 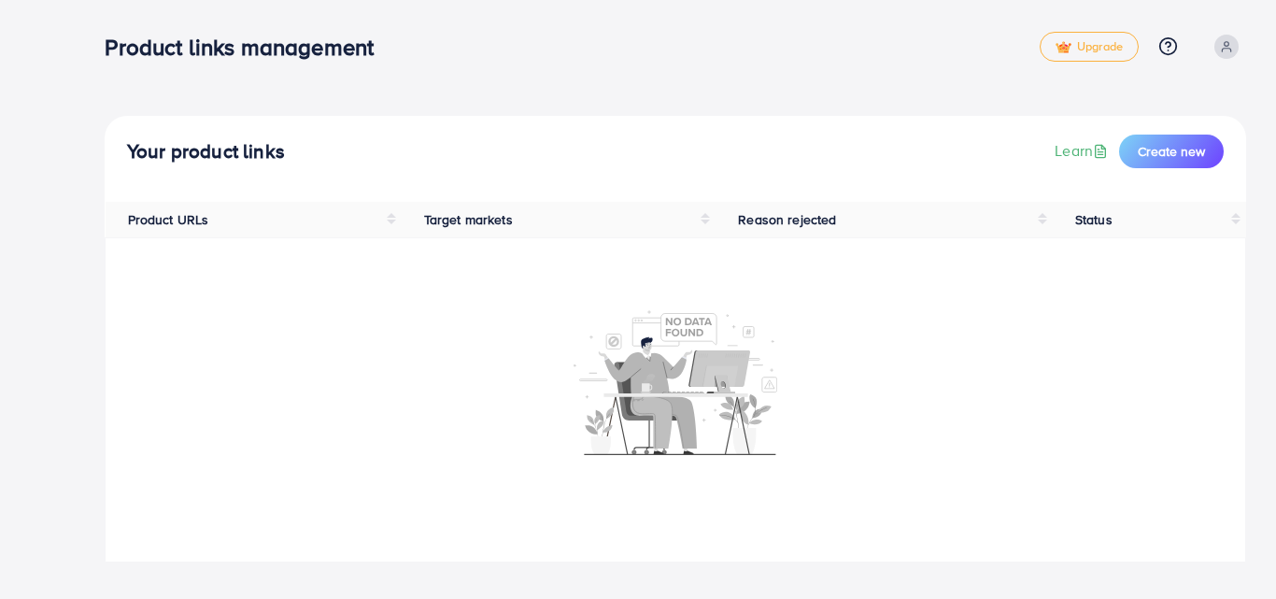 What do you see at coordinates (1171, 151) in the screenshot?
I see `span: Create new` at bounding box center [1171, 151].